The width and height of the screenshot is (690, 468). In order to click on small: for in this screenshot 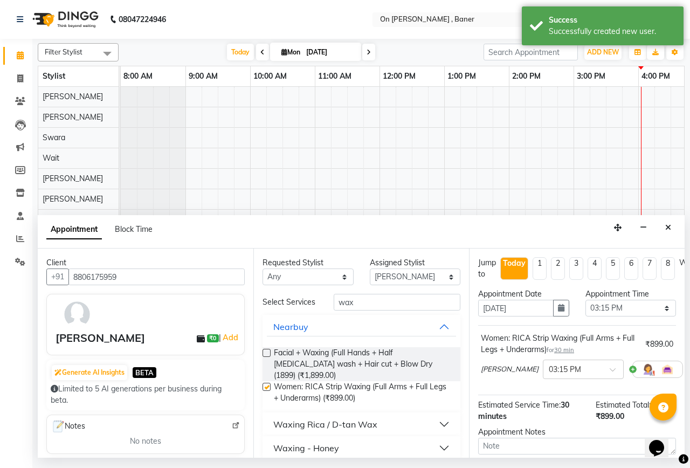, I will do `click(560, 350)`.